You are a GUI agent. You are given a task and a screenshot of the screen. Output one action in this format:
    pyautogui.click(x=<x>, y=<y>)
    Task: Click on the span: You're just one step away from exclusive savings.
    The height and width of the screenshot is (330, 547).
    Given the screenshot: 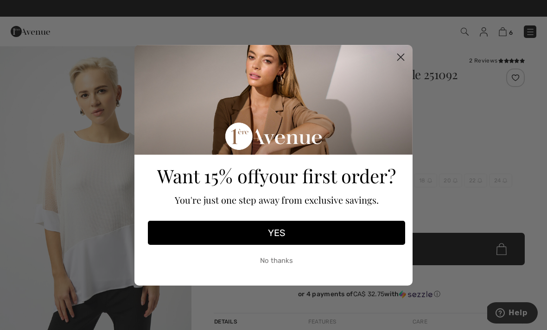 What is the action you would take?
    pyautogui.click(x=277, y=200)
    